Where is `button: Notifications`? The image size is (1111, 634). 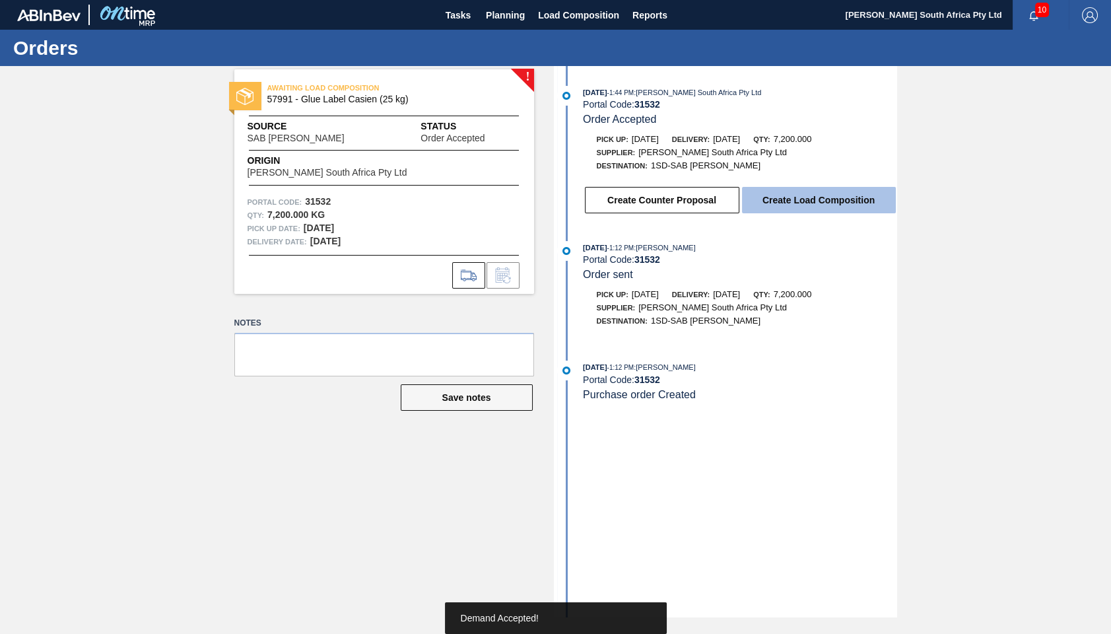 button: Notifications is located at coordinates (1034, 15).